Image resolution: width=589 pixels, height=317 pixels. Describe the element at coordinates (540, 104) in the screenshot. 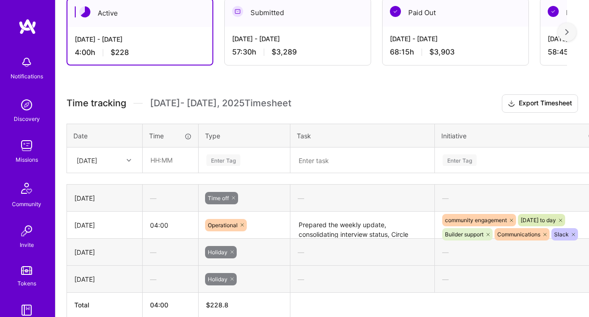

I see `button: Export Timesheet` at that location.